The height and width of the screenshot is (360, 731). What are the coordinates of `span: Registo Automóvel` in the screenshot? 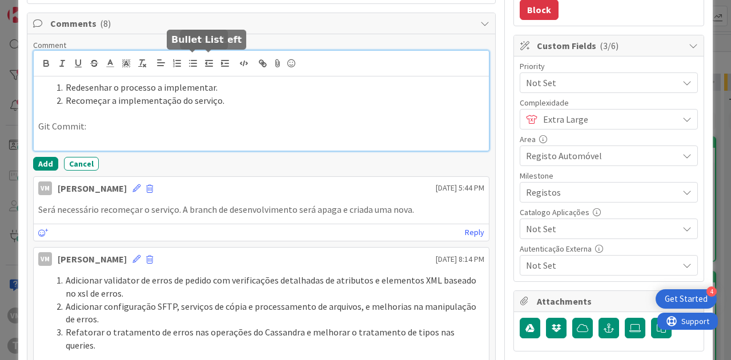 It's located at (599, 156).